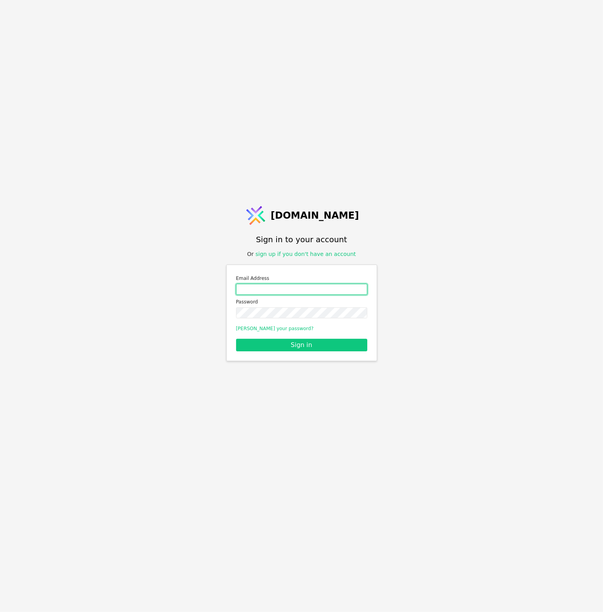 Image resolution: width=603 pixels, height=612 pixels. Describe the element at coordinates (302, 302) in the screenshot. I see `label: Password` at that location.